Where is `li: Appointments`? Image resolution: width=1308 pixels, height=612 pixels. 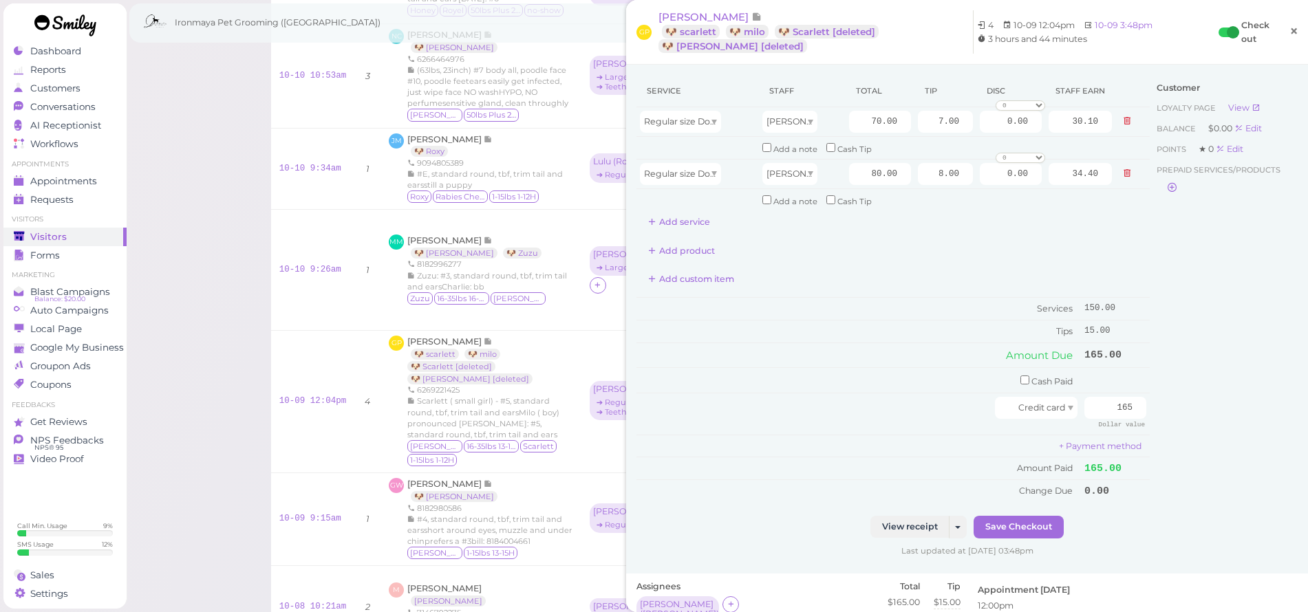
li: Appointments is located at coordinates (65, 164).